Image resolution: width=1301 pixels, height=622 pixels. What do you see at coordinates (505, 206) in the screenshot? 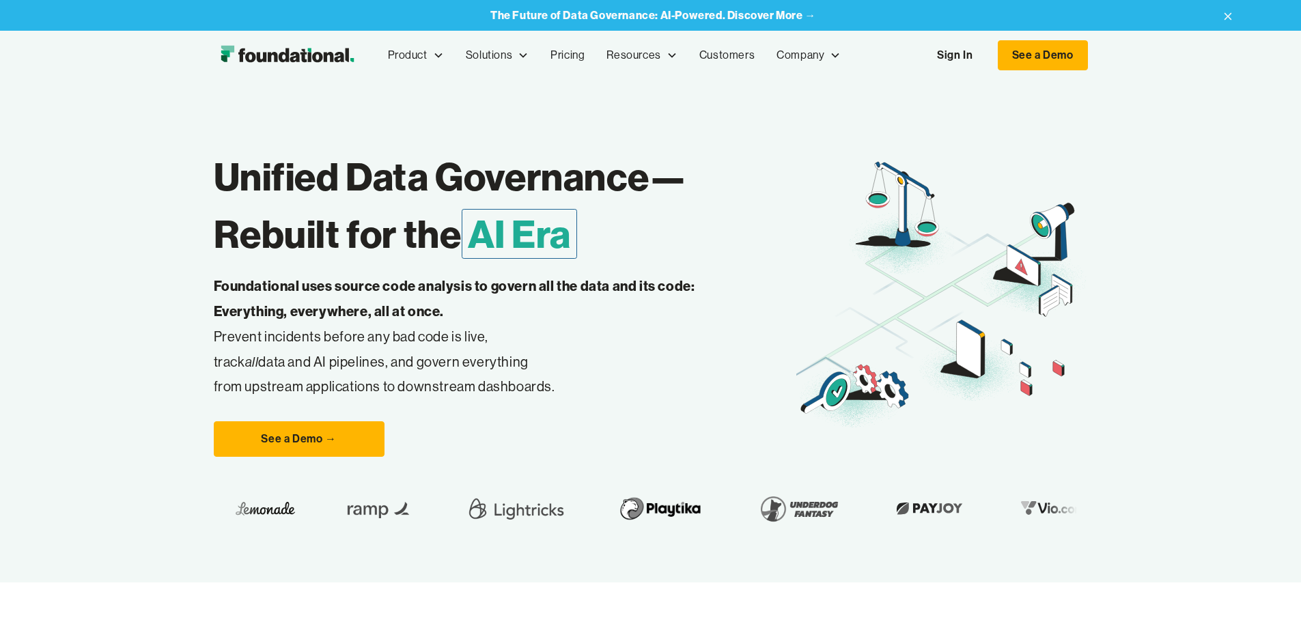
I see `h1: Unified Data Governance— Rebuilt for the` at bounding box center [505, 206].